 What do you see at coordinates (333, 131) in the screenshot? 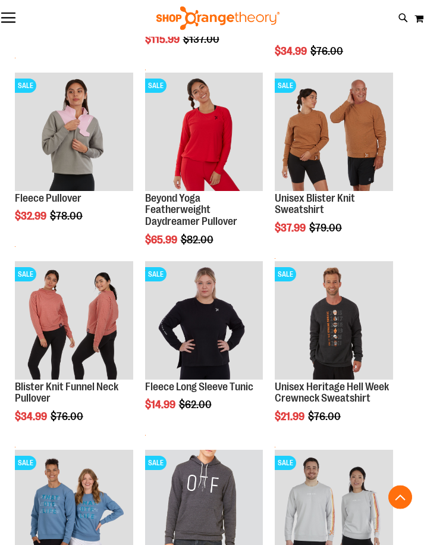
I see `img: Product image for Unisex Blister Knit Sweatshirt` at bounding box center [333, 131].